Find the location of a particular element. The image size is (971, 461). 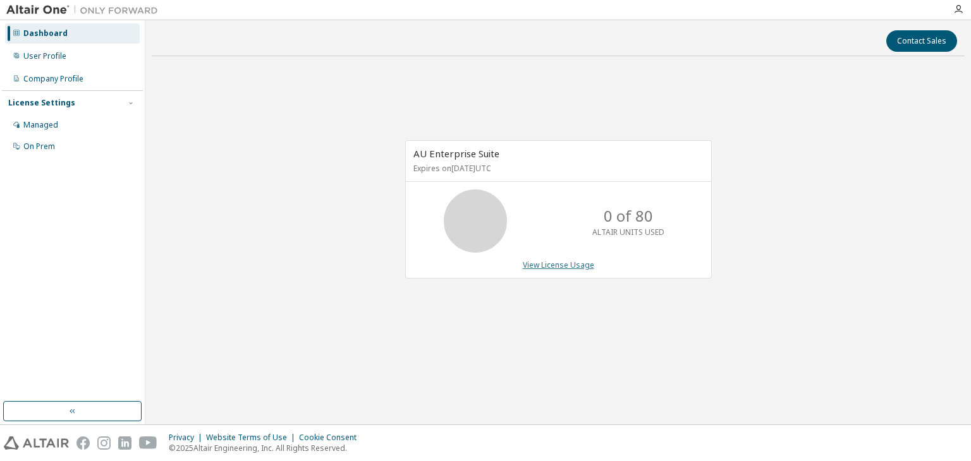

div: Managed is located at coordinates (40, 125).